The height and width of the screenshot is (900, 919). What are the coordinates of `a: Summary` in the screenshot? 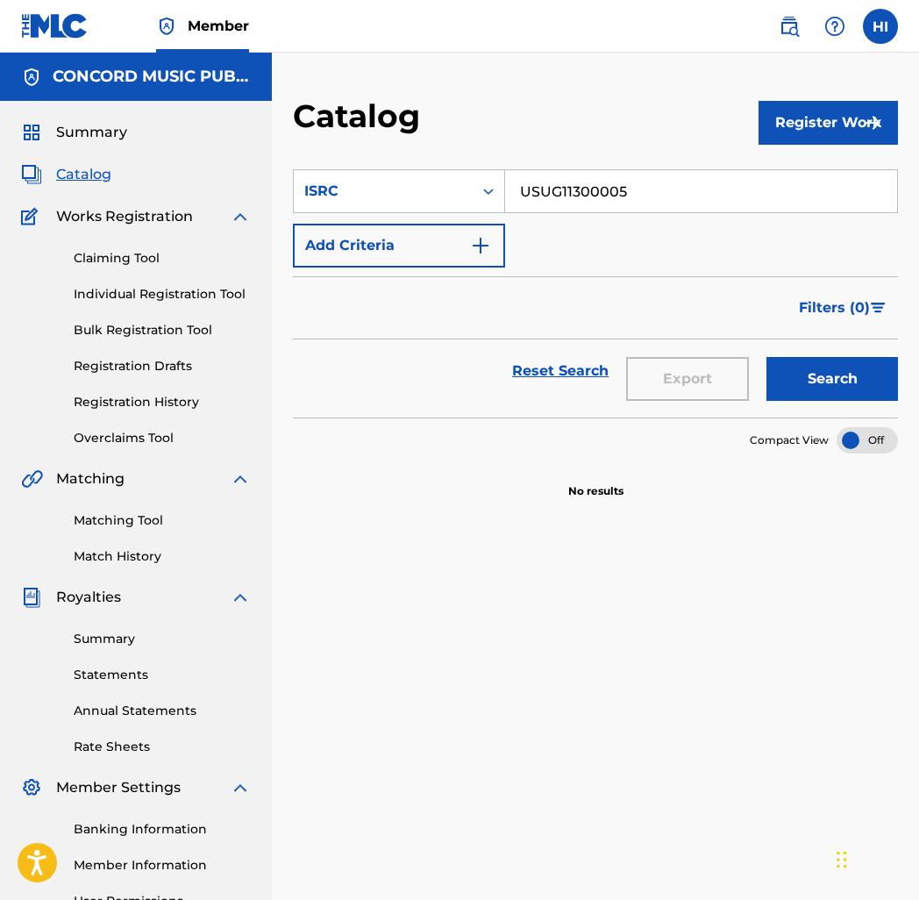 It's located at (162, 639).